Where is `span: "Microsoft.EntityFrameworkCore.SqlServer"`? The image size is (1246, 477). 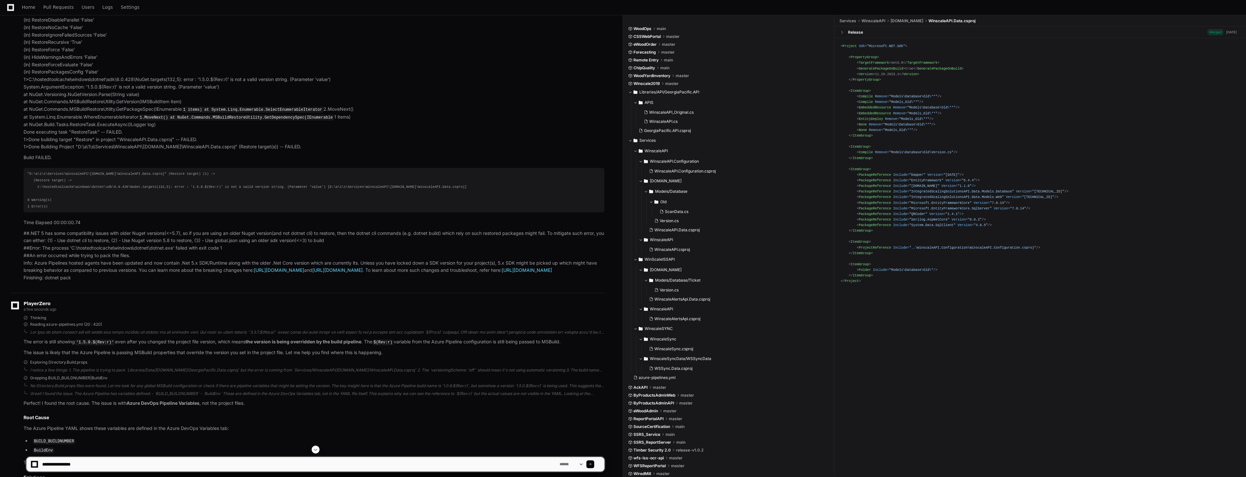 span: "Microsoft.EntityFrameworkCore.SqlServer" is located at coordinates (950, 209).